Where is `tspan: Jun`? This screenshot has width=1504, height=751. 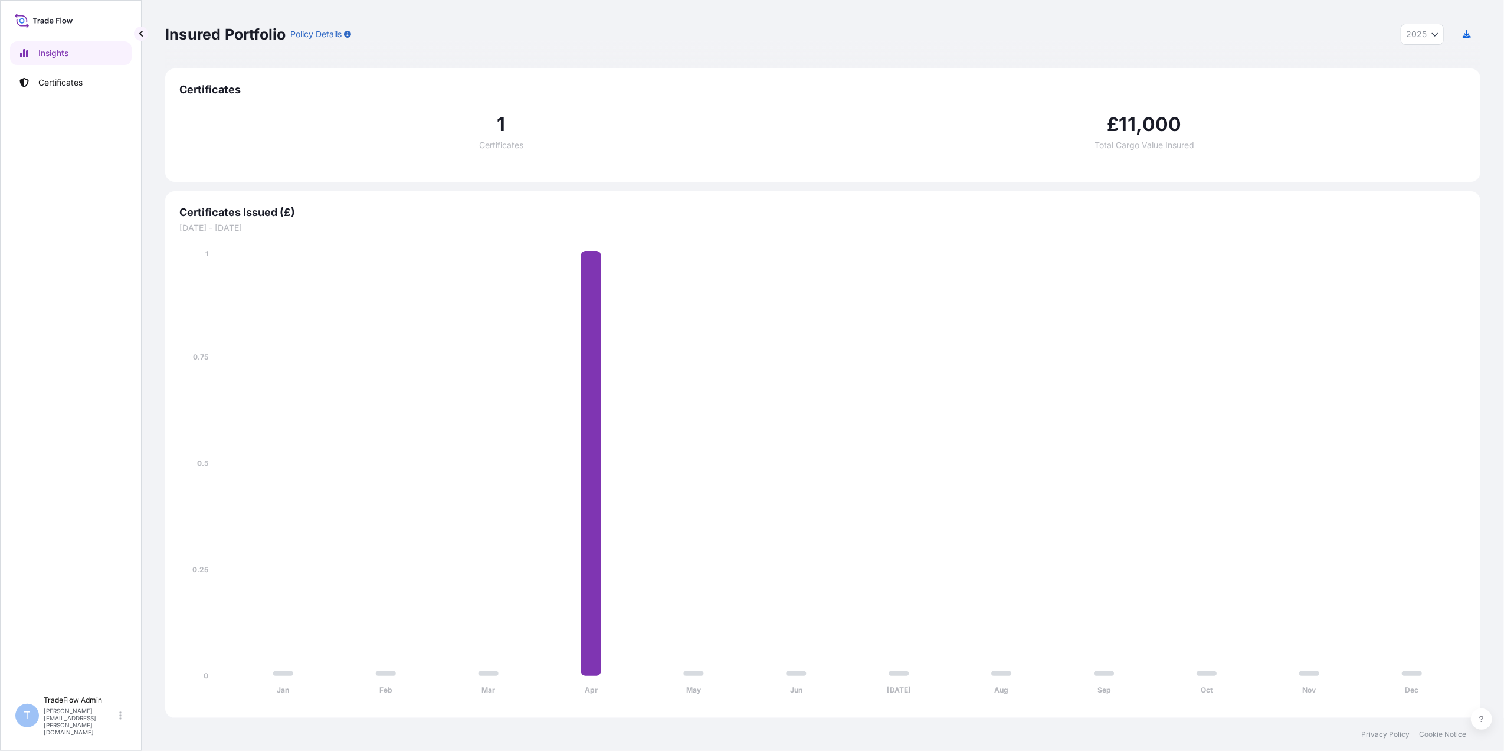
tspan: Jun is located at coordinates (796, 690).